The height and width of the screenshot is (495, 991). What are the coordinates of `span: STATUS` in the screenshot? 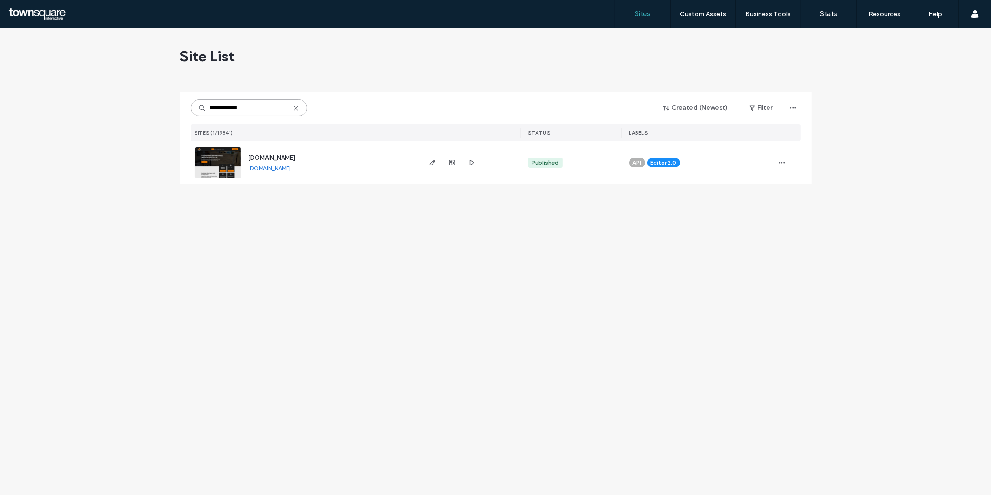 It's located at (540, 133).